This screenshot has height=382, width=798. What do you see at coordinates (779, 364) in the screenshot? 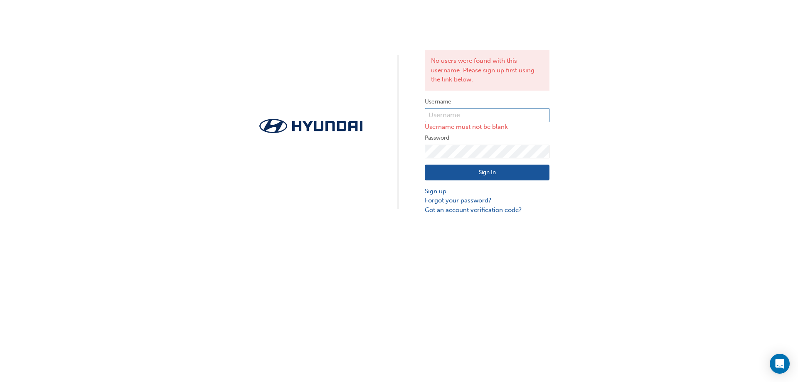
I see `div: Open Intercom Messenger` at bounding box center [779, 364].